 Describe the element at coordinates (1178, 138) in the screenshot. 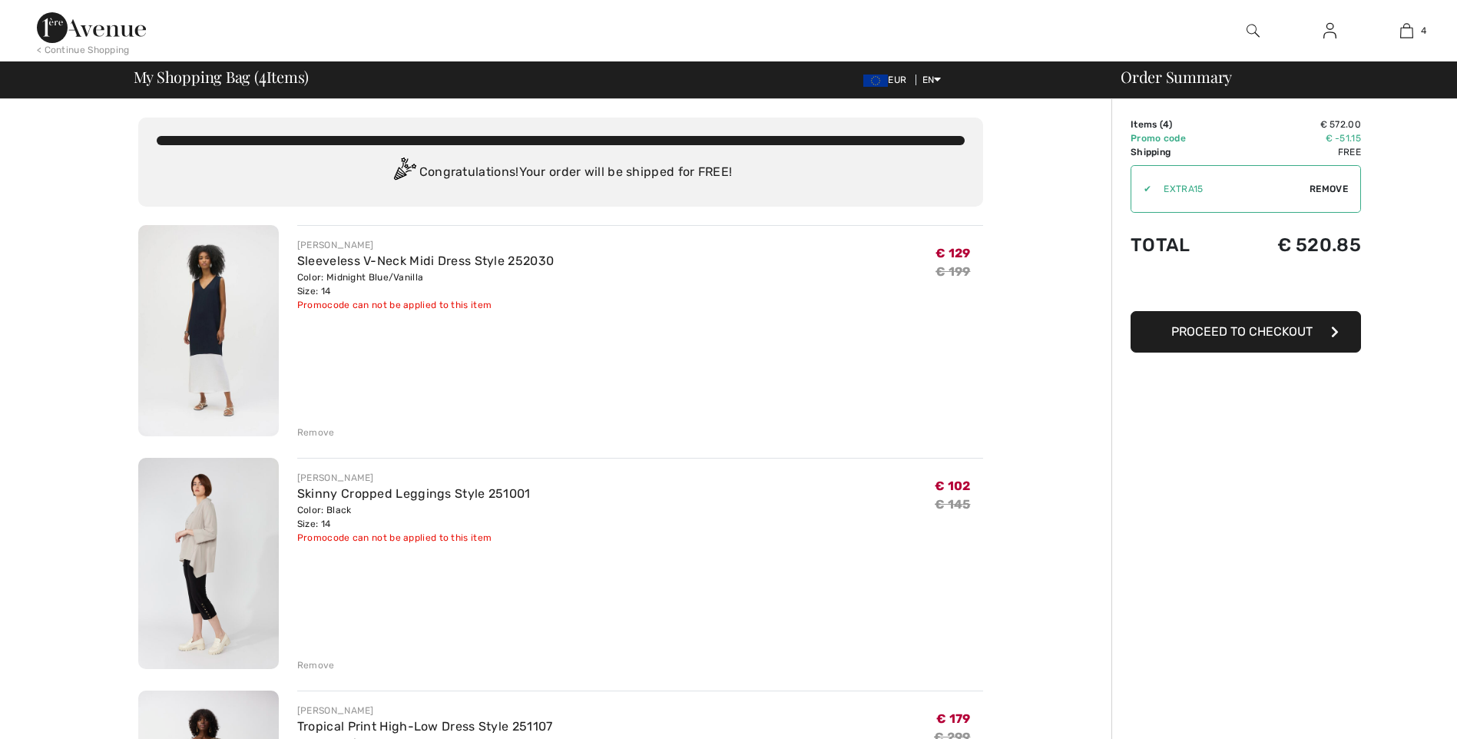

I see `td: Promo code` at that location.